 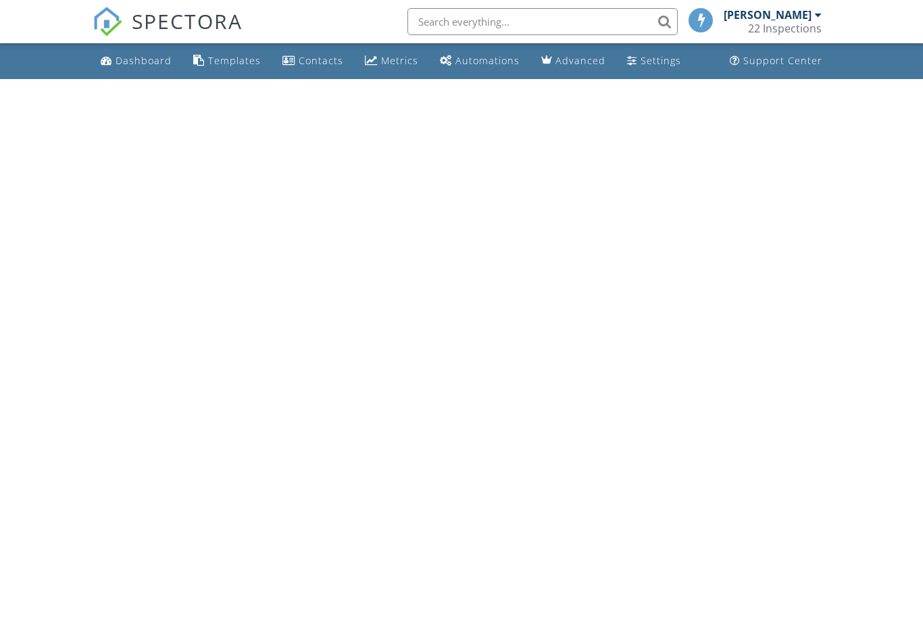 What do you see at coordinates (187, 21) in the screenshot?
I see `span: SPECTORA` at bounding box center [187, 21].